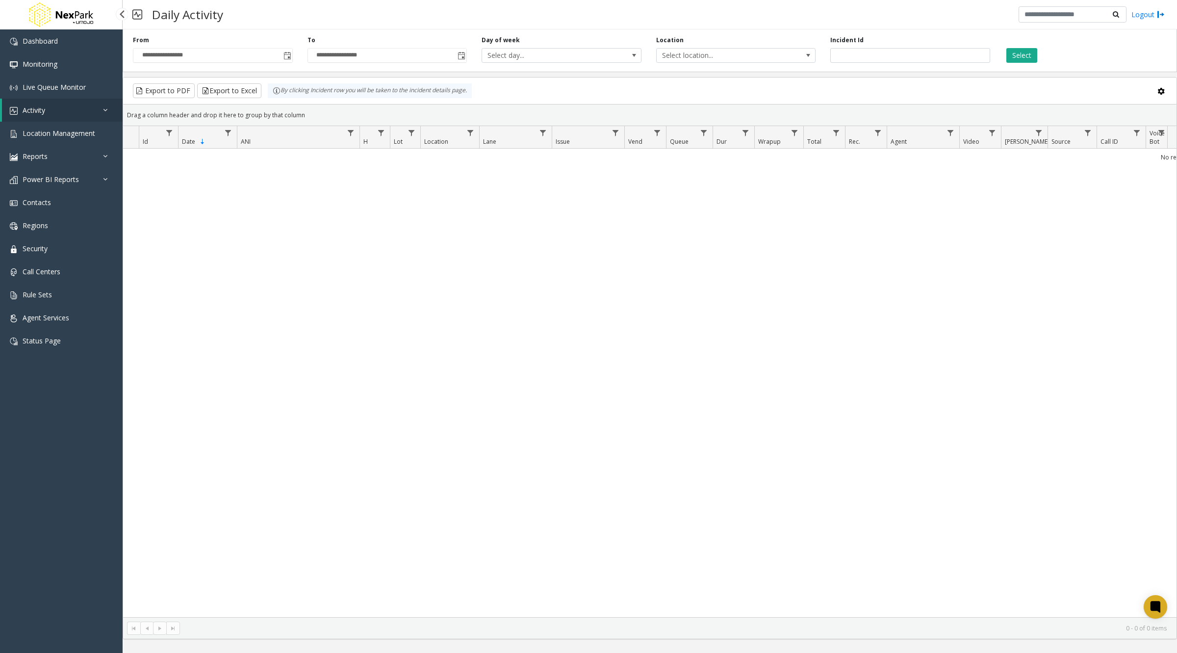 Image resolution: width=1177 pixels, height=653 pixels. What do you see at coordinates (42, 340) in the screenshot?
I see `span: Status Page` at bounding box center [42, 340].